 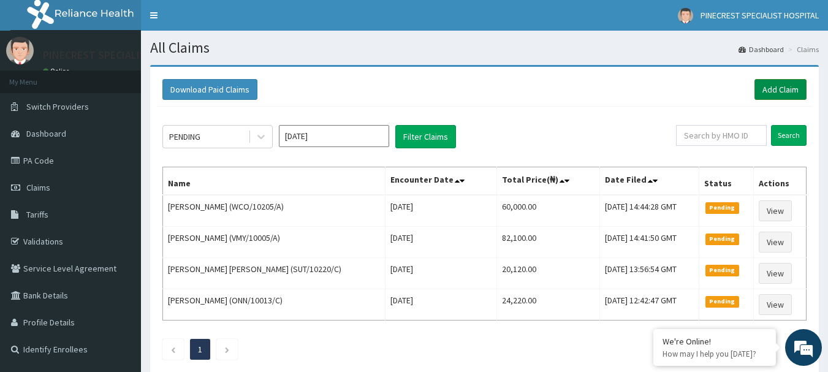 I want to click on span: PINECREST SPECIALIST HOSPITAL, so click(x=759, y=15).